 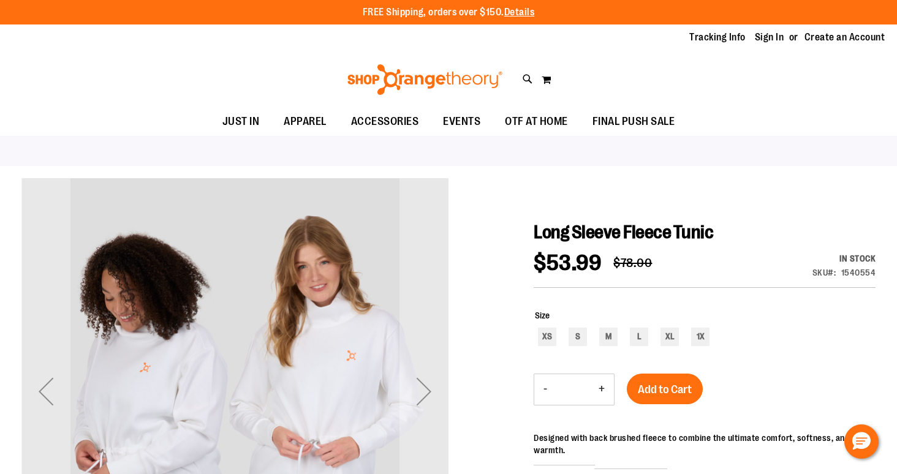 I want to click on a: APPAREL, so click(x=305, y=121).